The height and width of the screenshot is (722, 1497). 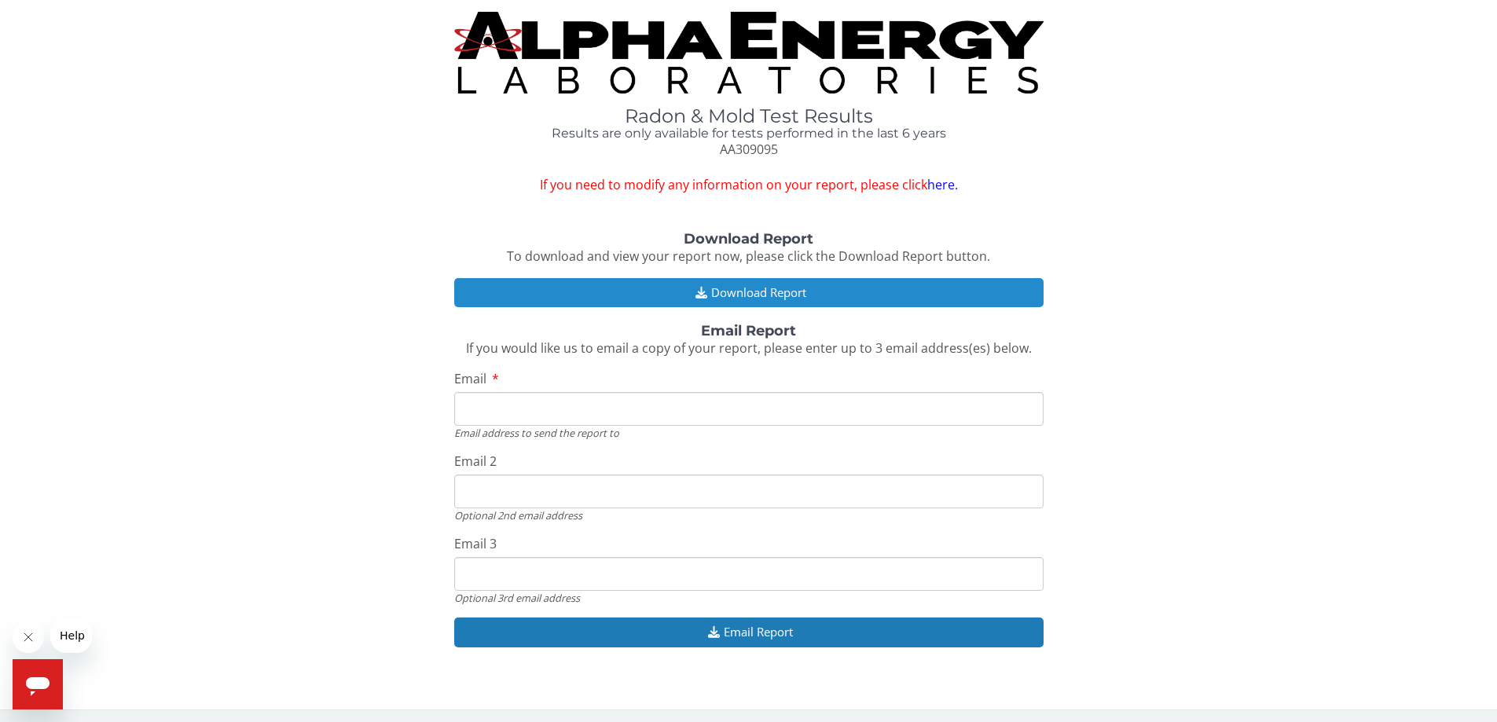 What do you see at coordinates (748, 256) in the screenshot?
I see `span: To download and view your report now, please click the Download Report button.` at bounding box center [748, 256].